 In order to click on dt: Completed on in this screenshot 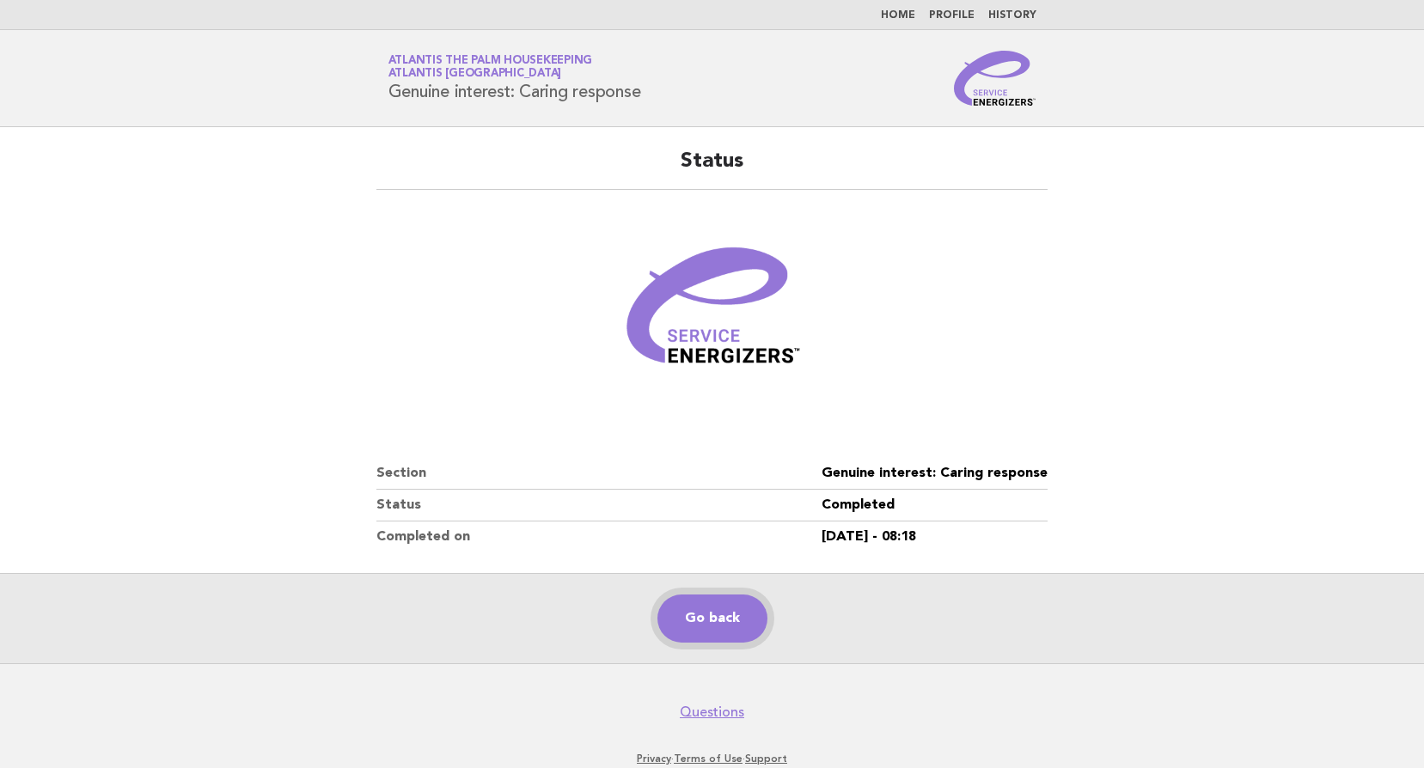, I will do `click(599, 537)`.